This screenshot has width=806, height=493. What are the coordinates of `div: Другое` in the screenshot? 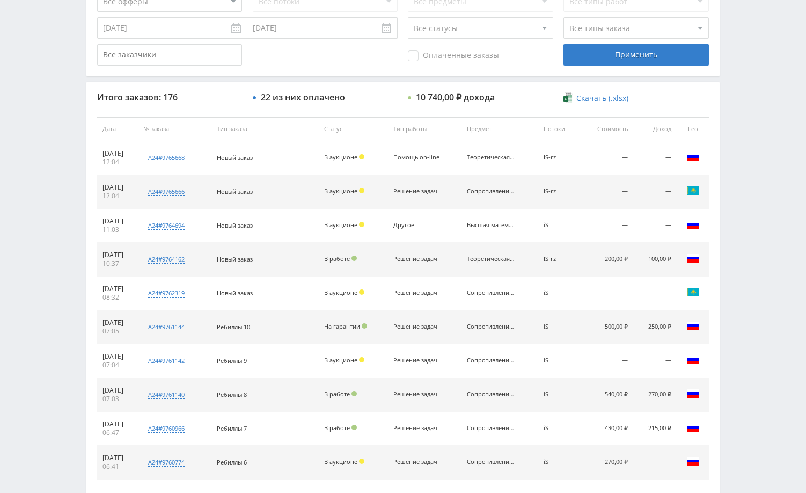 It's located at (418, 225).